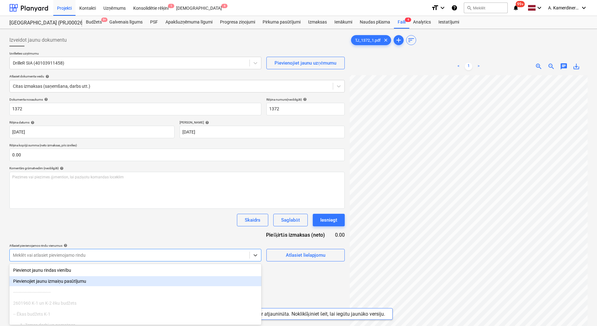 This screenshot has height=326, width=597. I want to click on button: Atlasiet lielapjomu, so click(305, 255).